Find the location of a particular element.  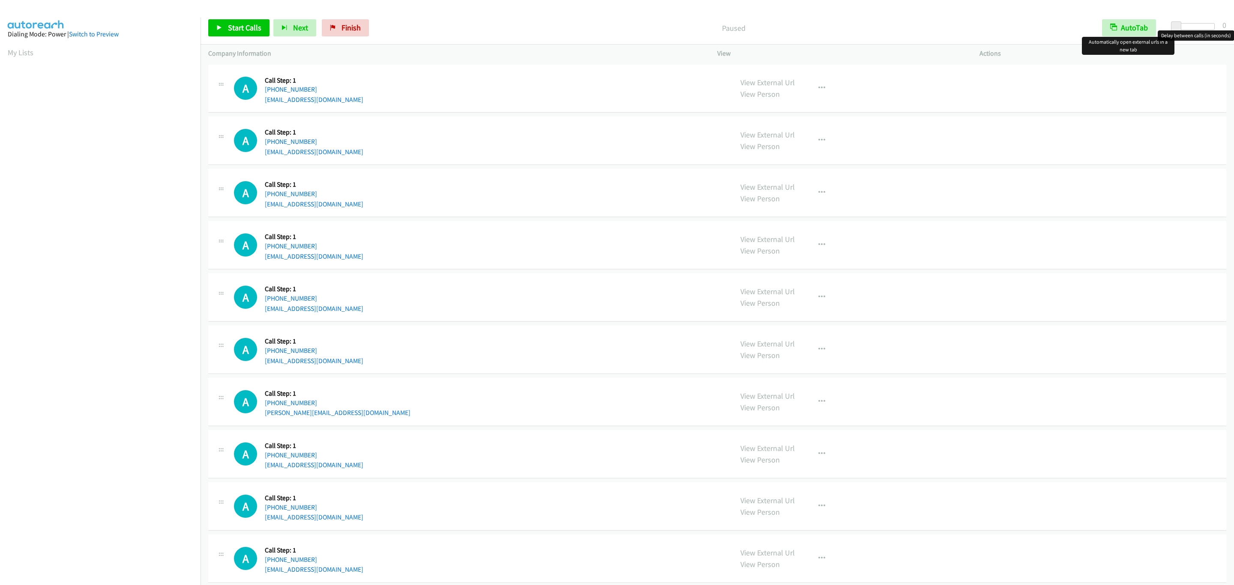

div: 0 is located at coordinates (1224, 25).